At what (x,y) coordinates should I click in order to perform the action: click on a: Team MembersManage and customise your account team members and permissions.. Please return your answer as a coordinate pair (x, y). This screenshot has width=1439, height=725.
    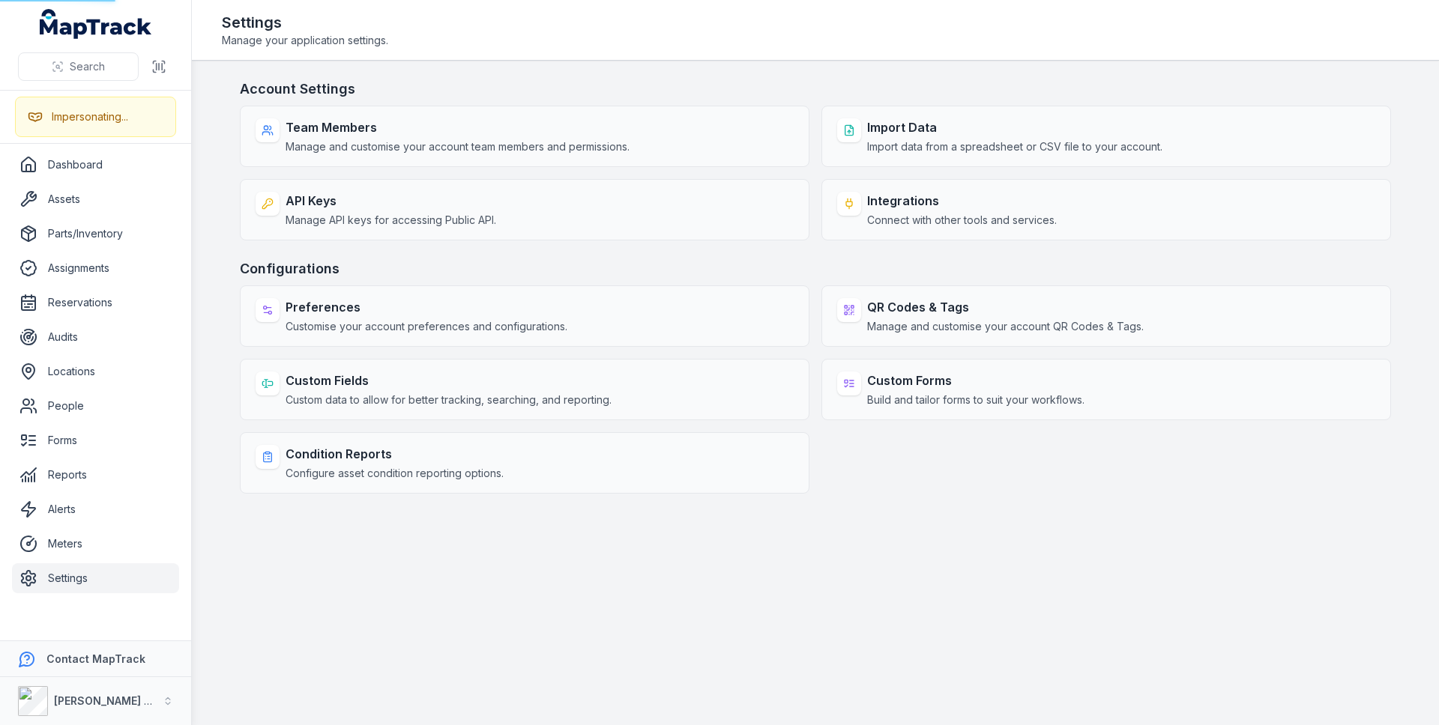
    Looking at the image, I should click on (525, 136).